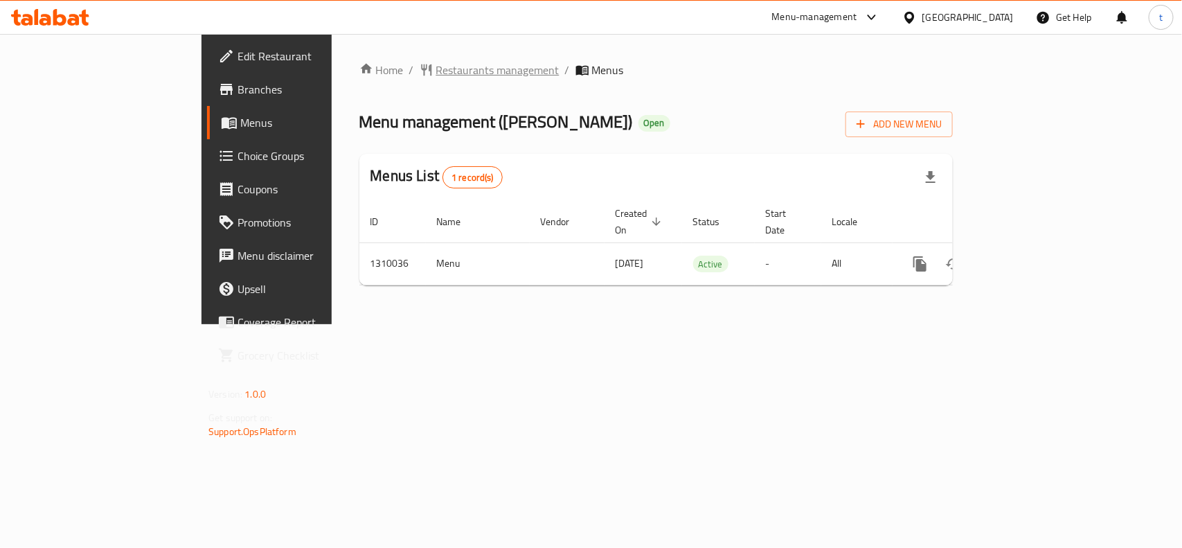  I want to click on div: Total records count, so click(472, 177).